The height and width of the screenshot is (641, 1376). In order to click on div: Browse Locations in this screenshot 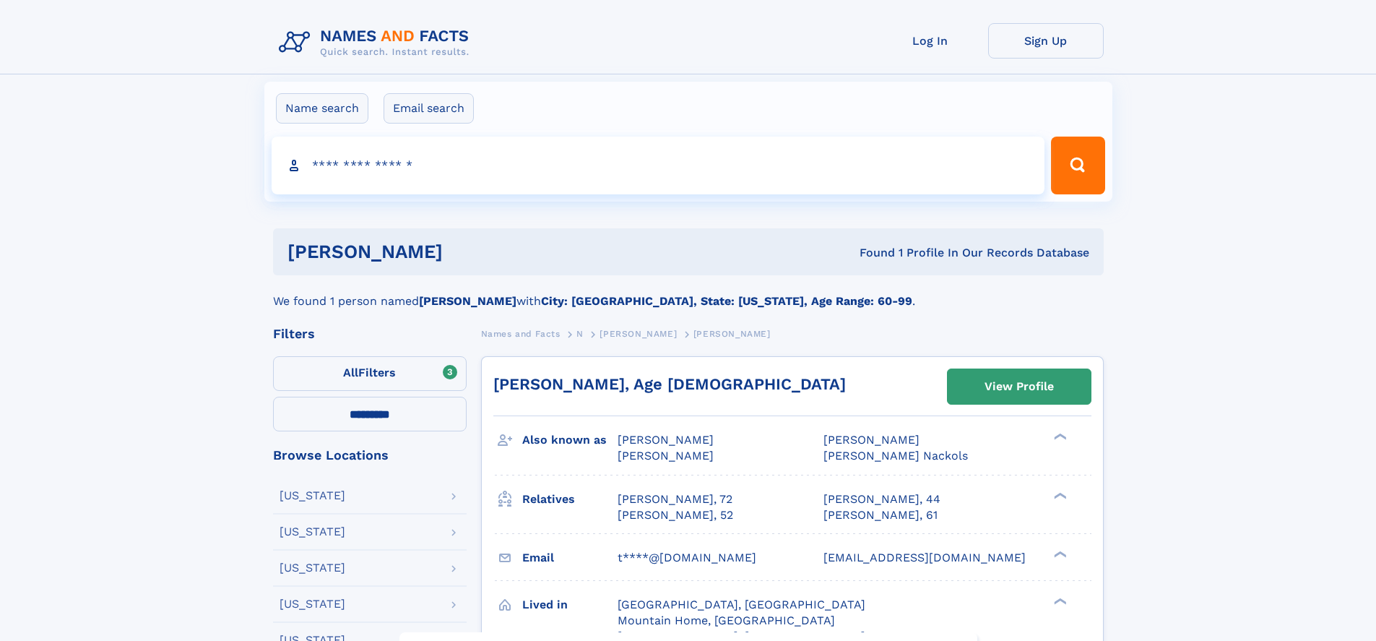, I will do `click(370, 455)`.